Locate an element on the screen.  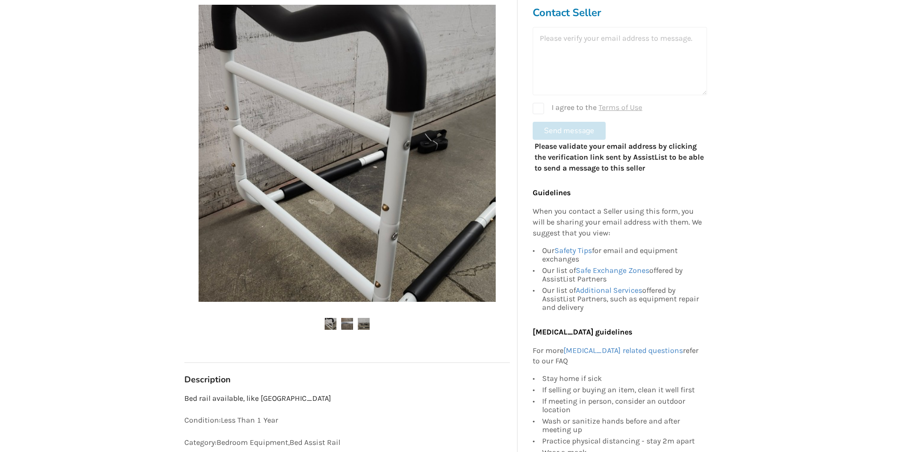
a: Safety Tips is located at coordinates (573, 250).